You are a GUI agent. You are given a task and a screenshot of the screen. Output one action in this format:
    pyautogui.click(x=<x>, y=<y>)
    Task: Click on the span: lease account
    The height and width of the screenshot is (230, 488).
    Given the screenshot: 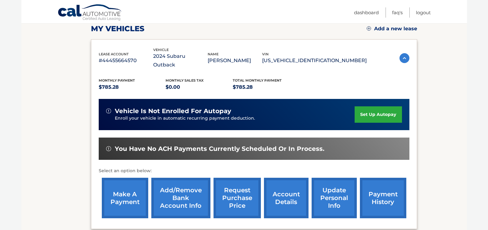 What is the action you would take?
    pyautogui.click(x=113, y=54)
    